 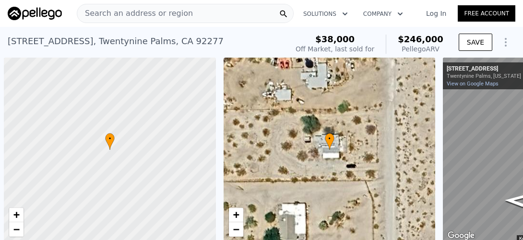 I want to click on button: SAVE, so click(x=475, y=42).